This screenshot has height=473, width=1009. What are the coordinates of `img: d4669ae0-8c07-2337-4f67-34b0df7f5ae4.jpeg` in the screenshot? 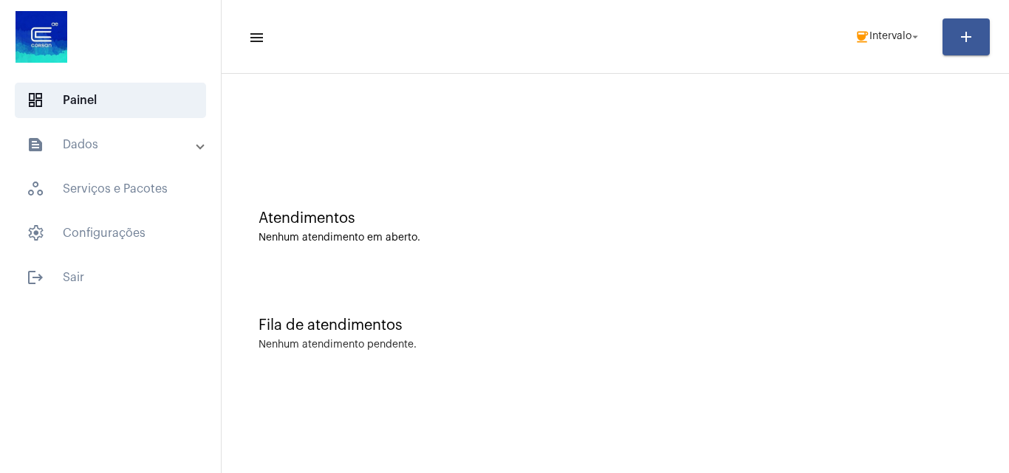 It's located at (41, 37).